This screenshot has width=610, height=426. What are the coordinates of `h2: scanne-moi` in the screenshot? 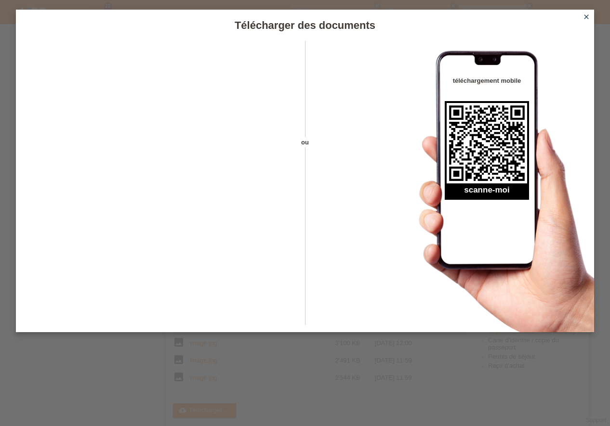 It's located at (486, 193).